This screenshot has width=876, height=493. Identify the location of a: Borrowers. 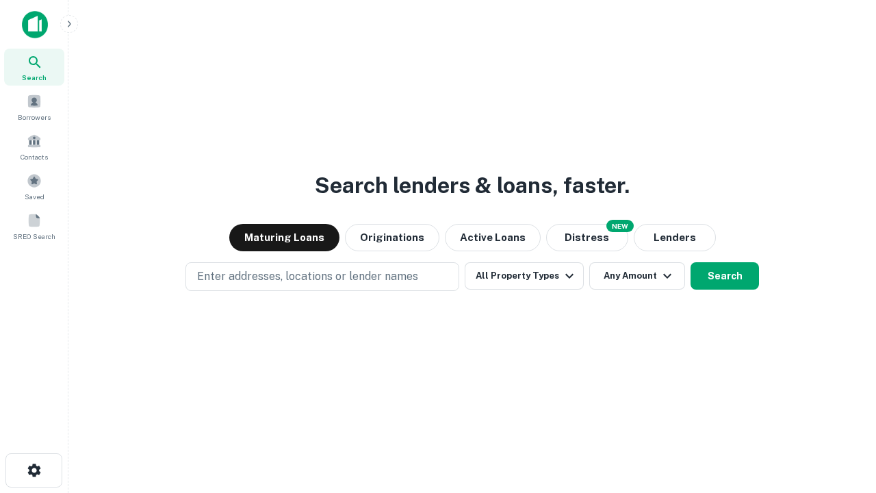
(34, 107).